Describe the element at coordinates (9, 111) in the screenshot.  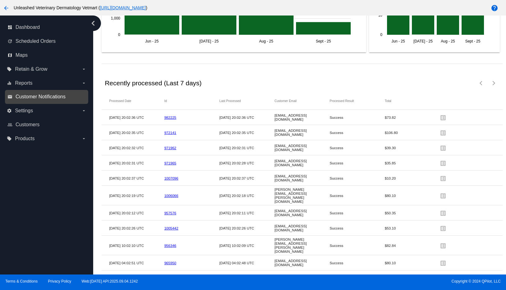
I see `i: settings` at that location.